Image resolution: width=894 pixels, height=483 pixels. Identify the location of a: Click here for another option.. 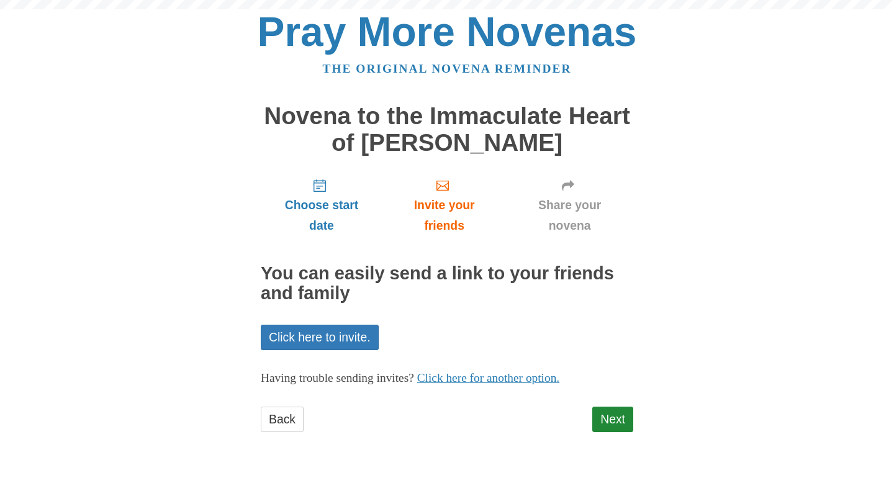
(489, 377).